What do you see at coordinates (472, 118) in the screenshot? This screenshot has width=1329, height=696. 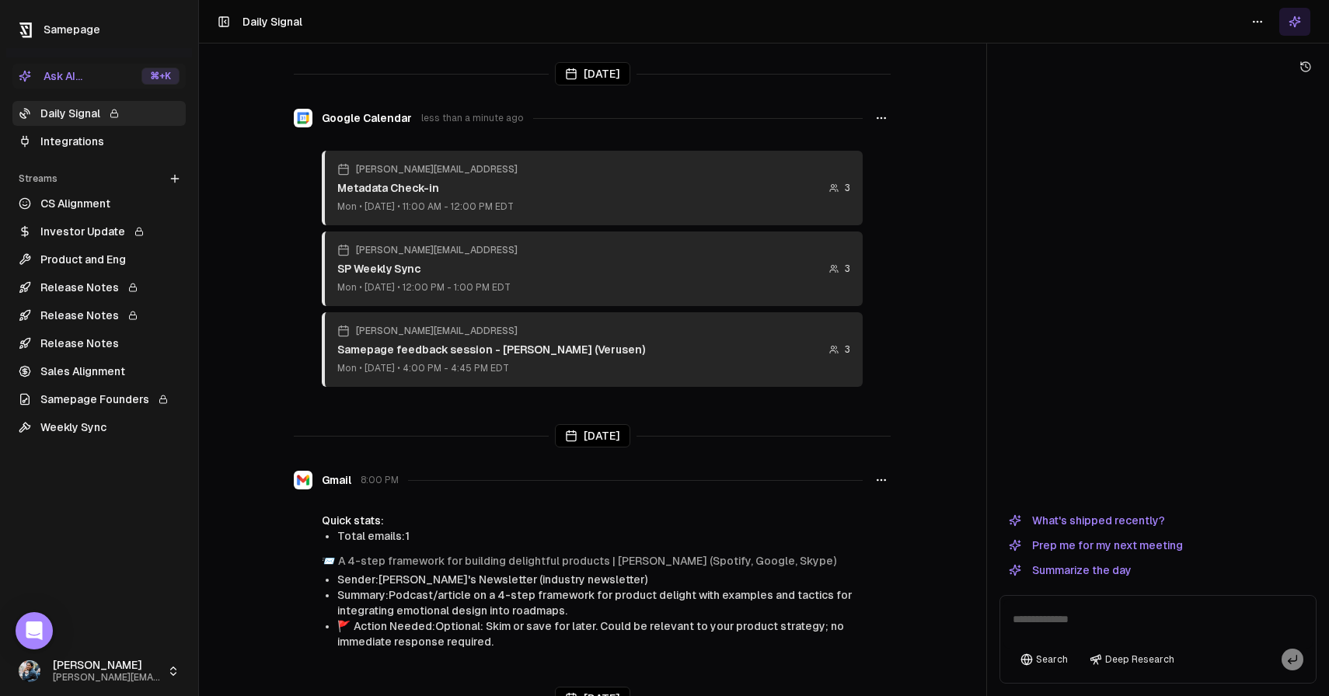 I see `span: less than a minute ago` at bounding box center [472, 118].